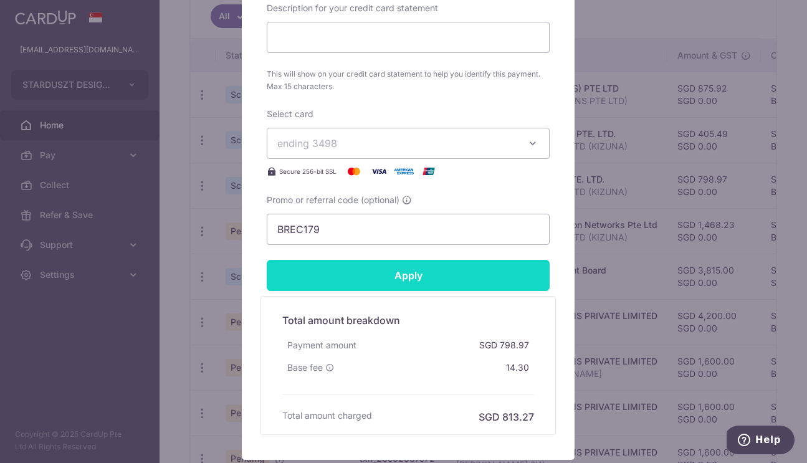 This screenshot has width=807, height=463. What do you see at coordinates (305, 367) in the screenshot?
I see `span: Base fee` at bounding box center [305, 367].